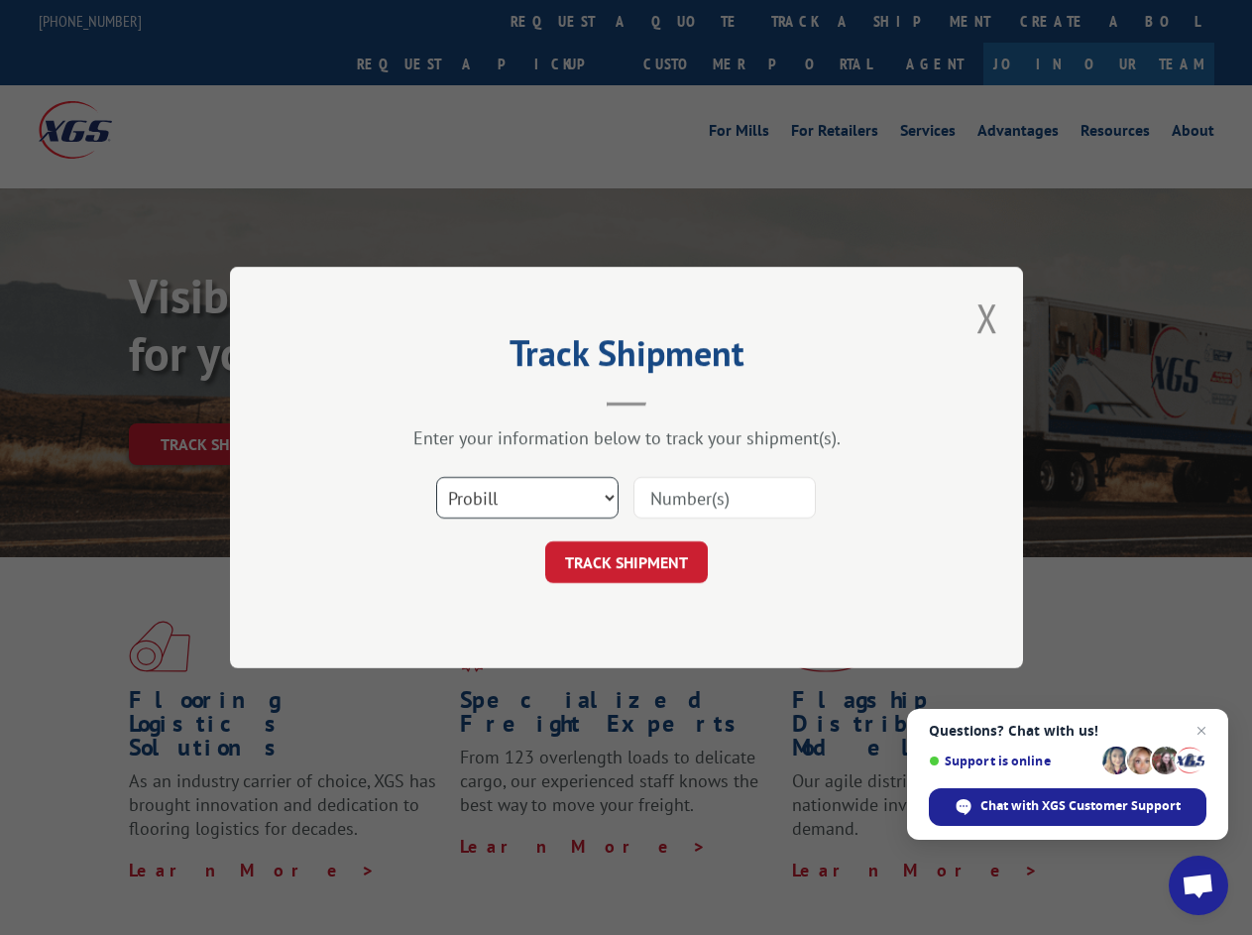 This screenshot has width=1252, height=935. What do you see at coordinates (627, 358) in the screenshot?
I see `h2: Track Shipment` at bounding box center [627, 358].